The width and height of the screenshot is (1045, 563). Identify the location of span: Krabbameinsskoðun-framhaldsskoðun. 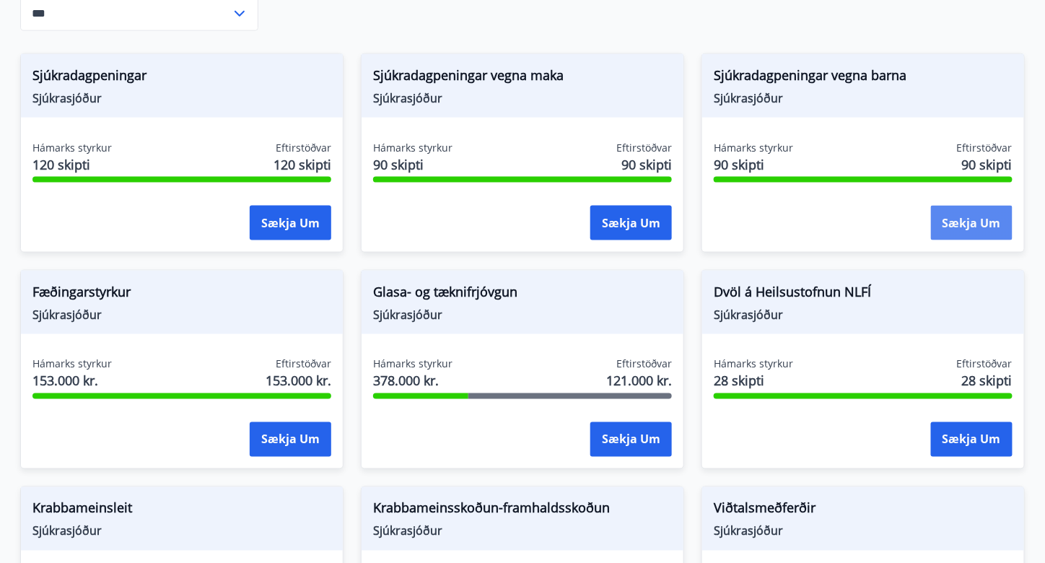
(523, 511).